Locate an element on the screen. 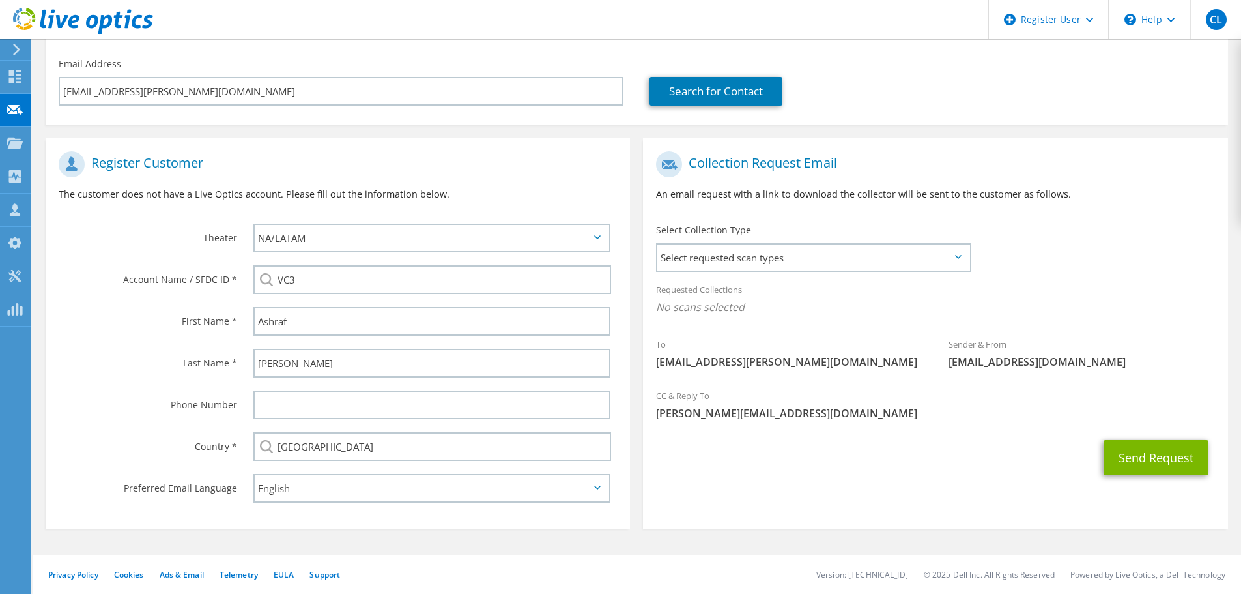 The image size is (1241, 594). li: © 2025 Dell Inc. All Rights Reserved is located at coordinates (989, 574).